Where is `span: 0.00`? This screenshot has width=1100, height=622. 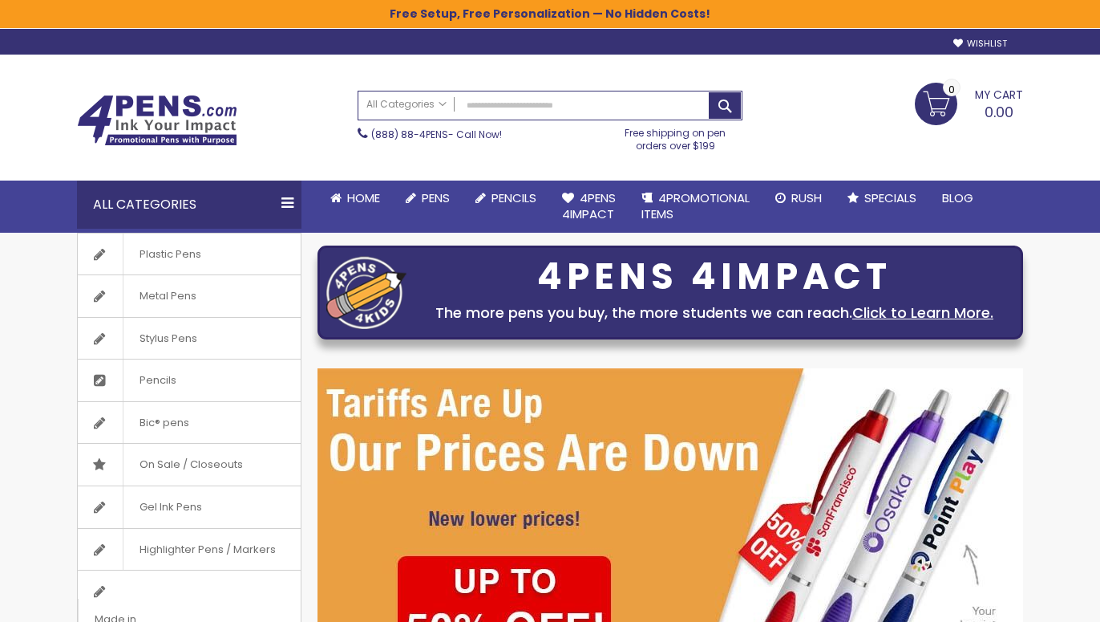 span: 0.00 is located at coordinates (999, 111).